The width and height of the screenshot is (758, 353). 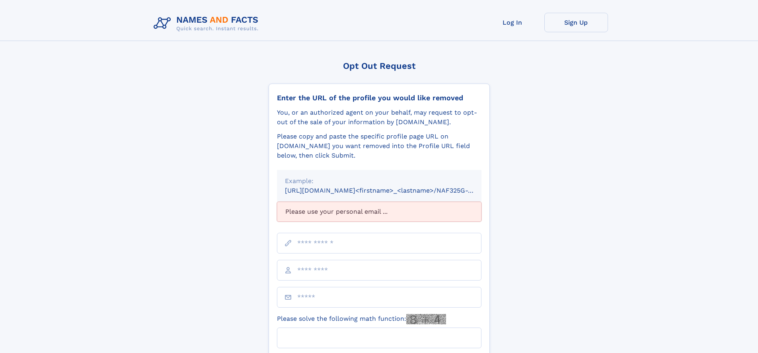 What do you see at coordinates (576, 22) in the screenshot?
I see `a: Sign Up` at bounding box center [576, 22].